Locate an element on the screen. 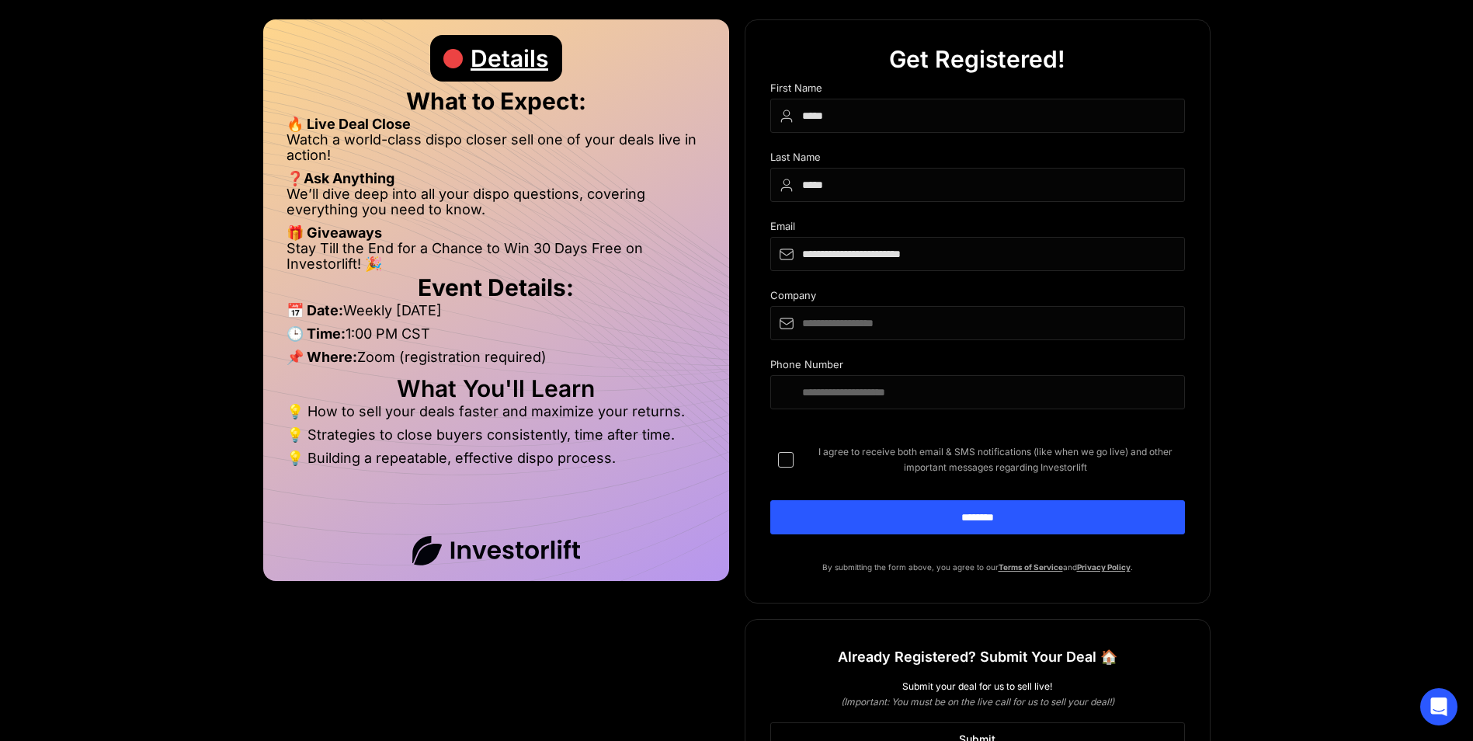 The width and height of the screenshot is (1473, 741). a: Terms of Service is located at coordinates (1030, 567).